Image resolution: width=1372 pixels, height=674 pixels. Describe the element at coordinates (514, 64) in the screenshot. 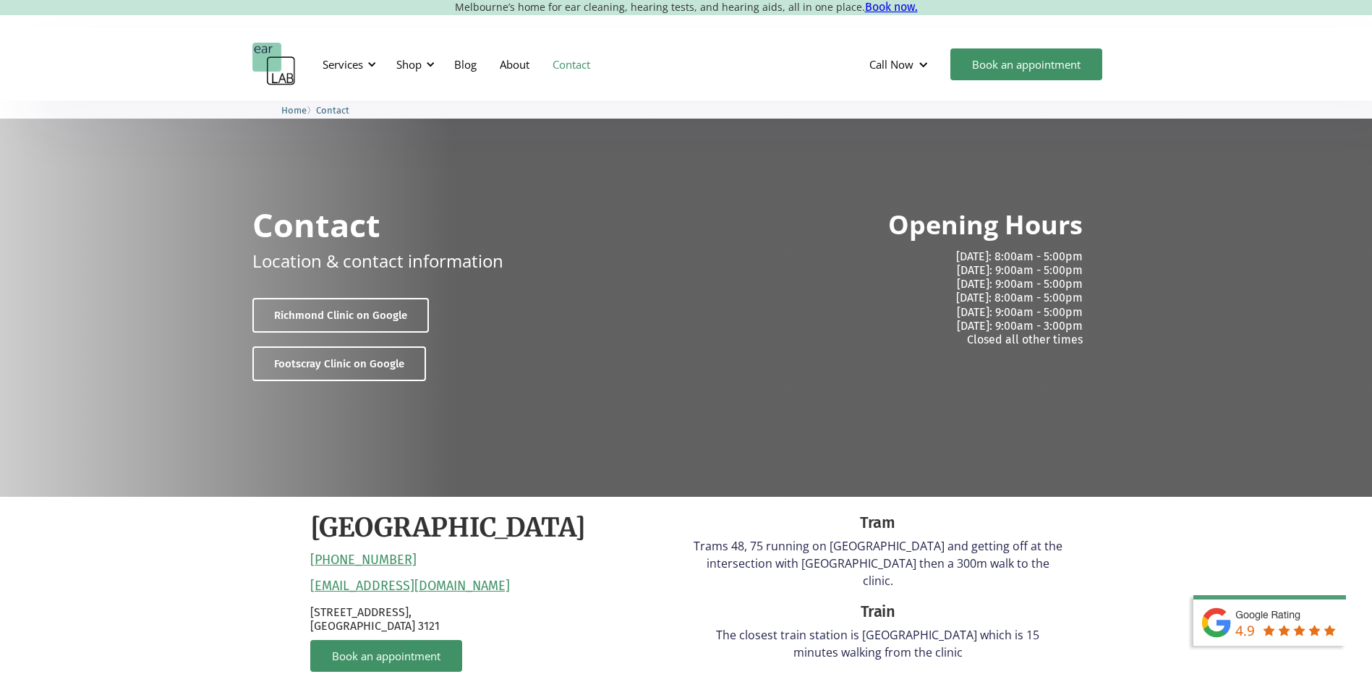

I see `a: About` at that location.